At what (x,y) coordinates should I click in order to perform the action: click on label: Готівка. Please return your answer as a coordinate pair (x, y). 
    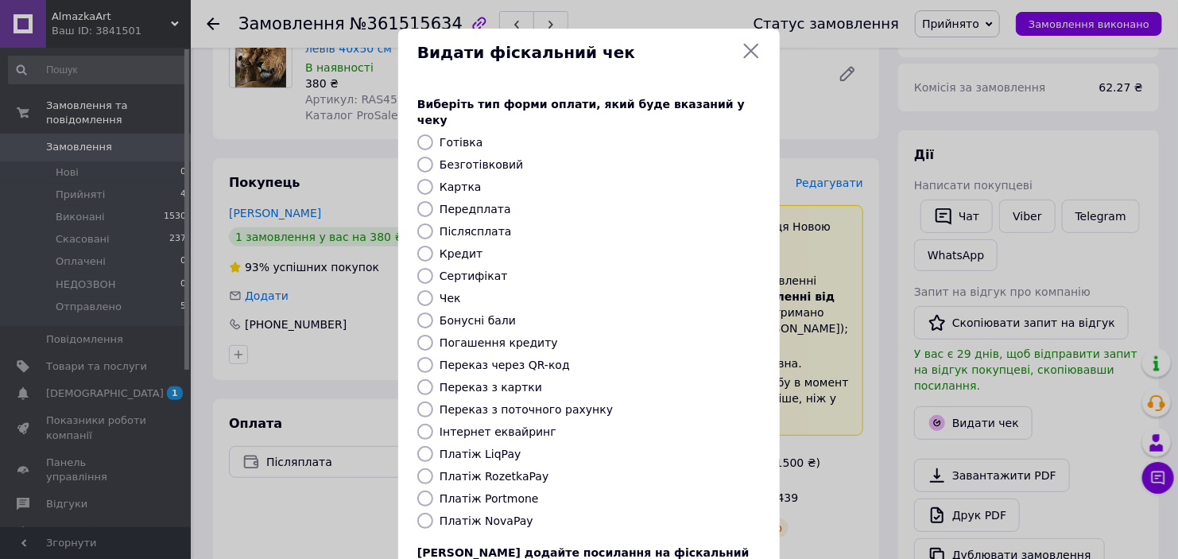
    Looking at the image, I should click on (461, 142).